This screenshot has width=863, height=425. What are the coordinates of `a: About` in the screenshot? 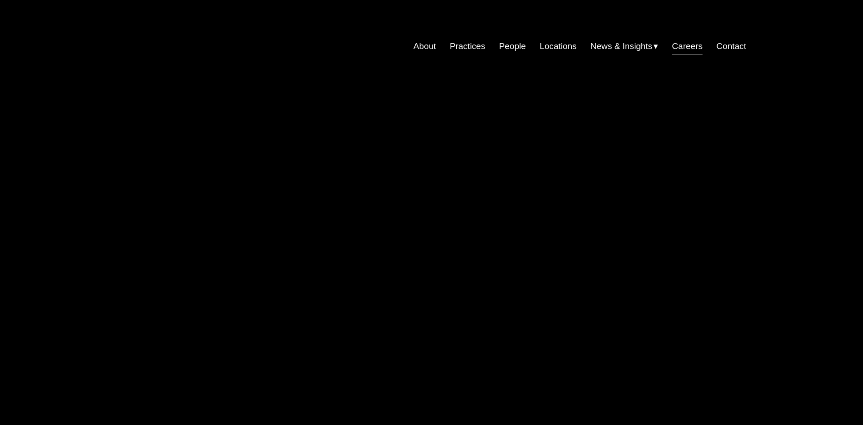 It's located at (425, 46).